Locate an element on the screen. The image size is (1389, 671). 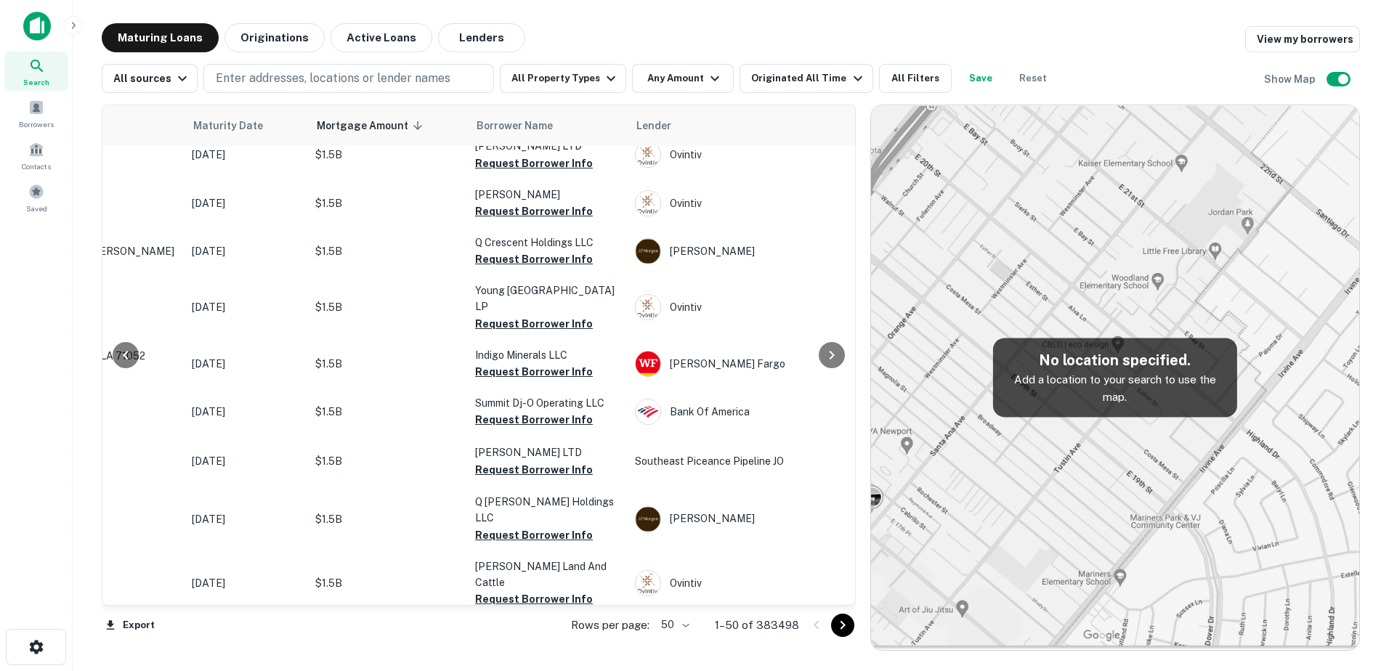
a: Search is located at coordinates (36, 71).